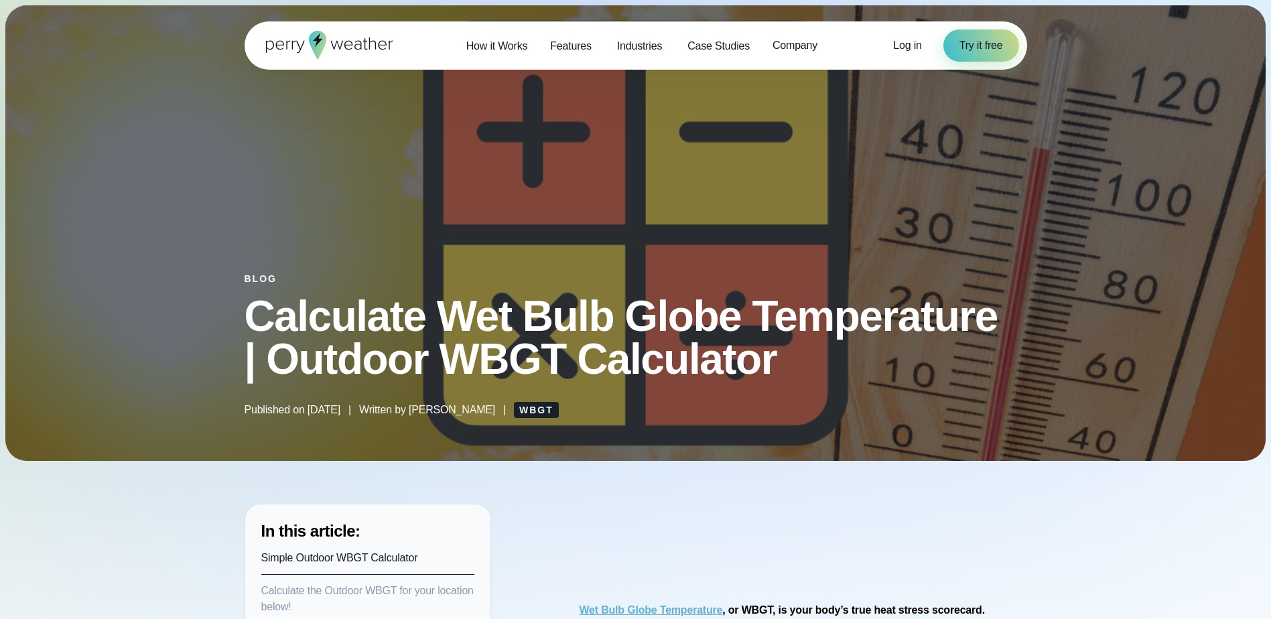 The image size is (1271, 619). Describe the element at coordinates (639, 46) in the screenshot. I see `span: Industries` at that location.